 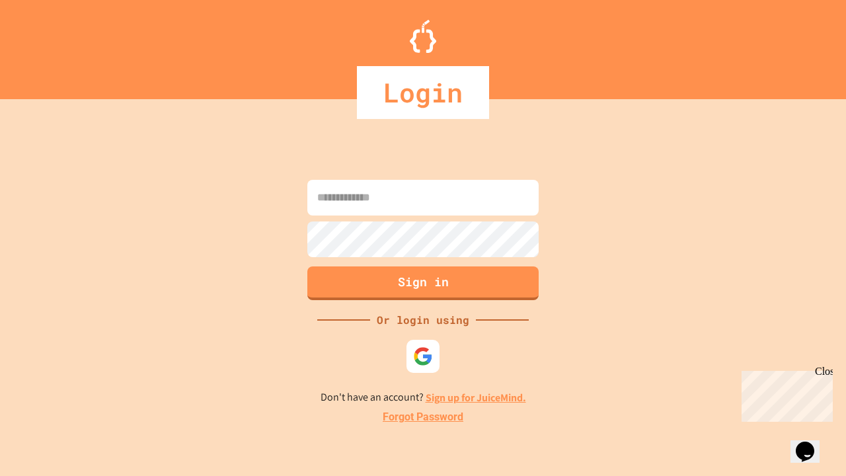 What do you see at coordinates (423, 397) in the screenshot?
I see `p: Don't have an account?` at bounding box center [423, 397].